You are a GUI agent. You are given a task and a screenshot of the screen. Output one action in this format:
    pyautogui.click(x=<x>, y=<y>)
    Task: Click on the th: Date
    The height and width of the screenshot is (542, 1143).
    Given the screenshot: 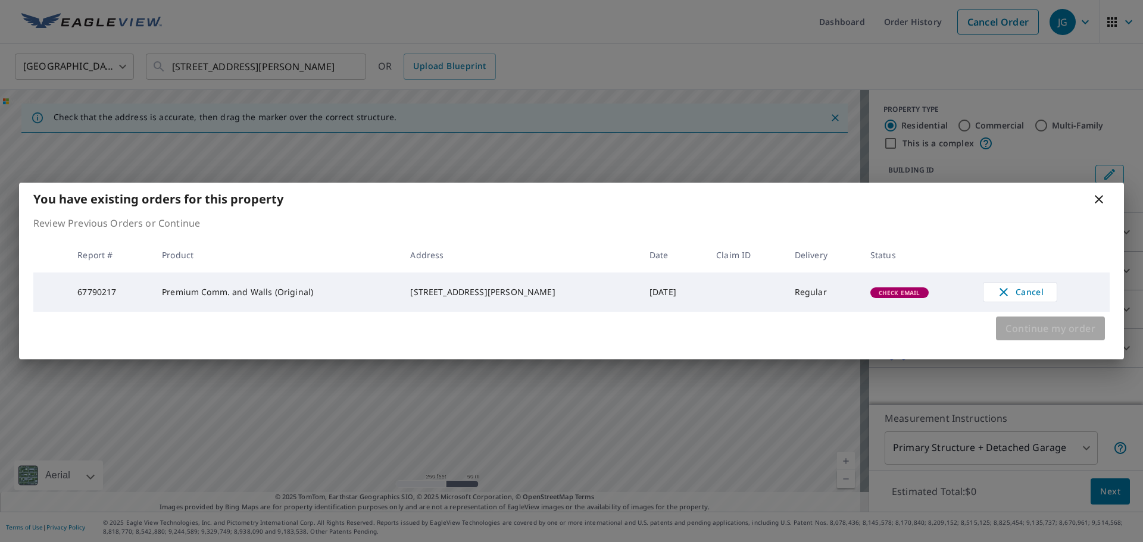 What is the action you would take?
    pyautogui.click(x=673, y=255)
    